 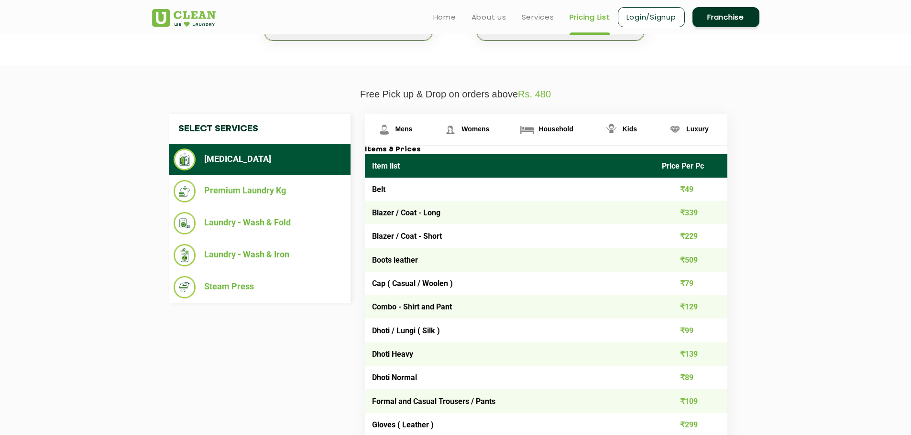 I want to click on a: Services, so click(x=538, y=17).